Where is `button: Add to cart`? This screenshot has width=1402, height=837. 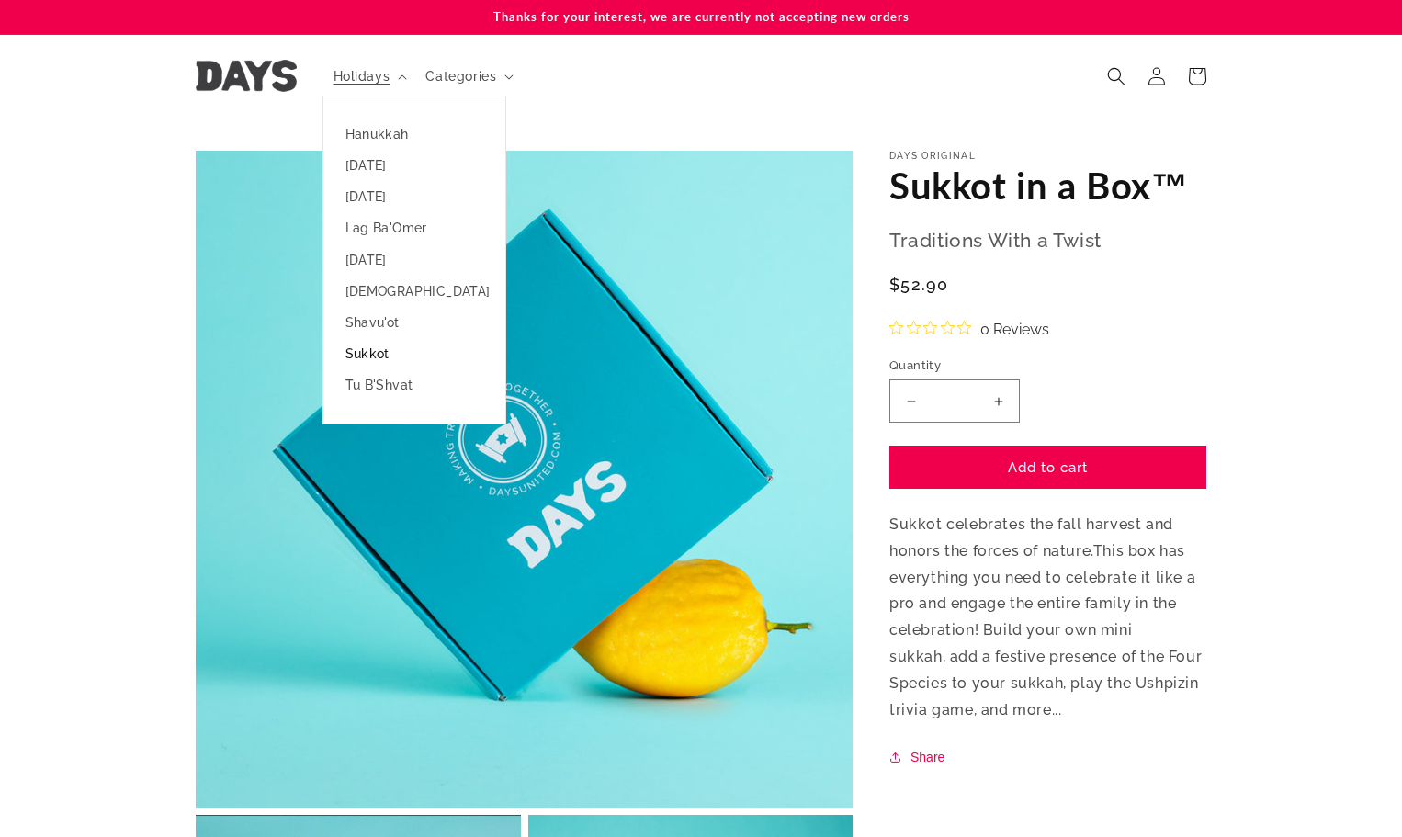
button: Add to cart is located at coordinates (1047, 467).